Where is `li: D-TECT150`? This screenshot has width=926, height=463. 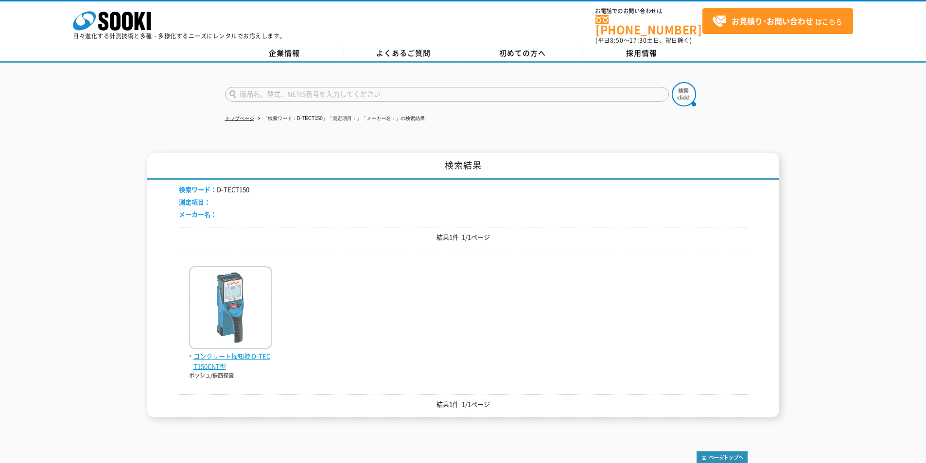 li: D-TECT150 is located at coordinates (214, 190).